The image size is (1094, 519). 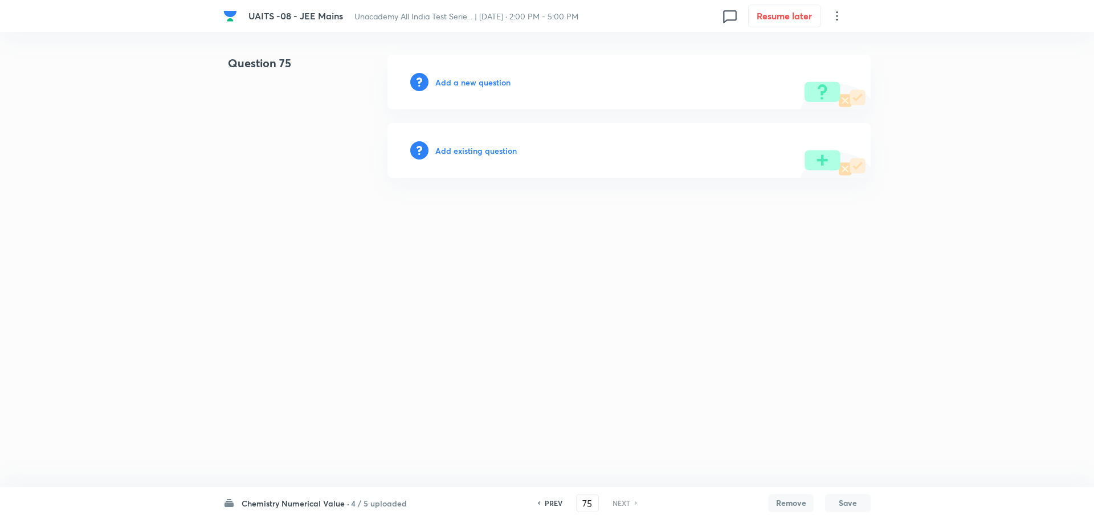 What do you see at coordinates (230, 16) in the screenshot?
I see `img: Company Logo` at bounding box center [230, 16].